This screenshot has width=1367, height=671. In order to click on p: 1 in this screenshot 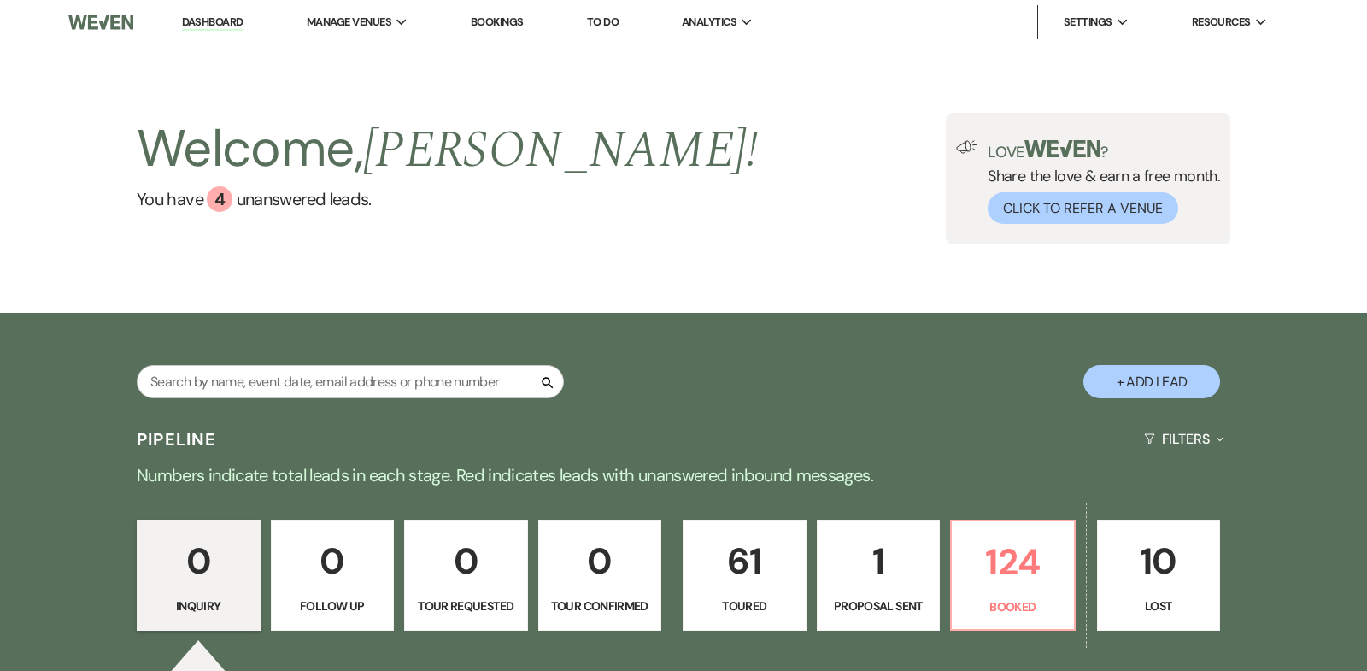, I will do `click(878, 560)`.